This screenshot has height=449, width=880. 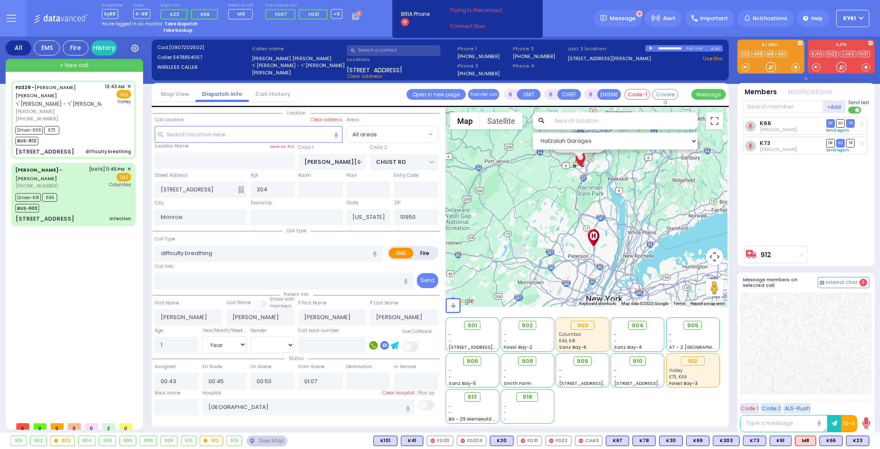 I want to click on span: Phone 1, so click(x=484, y=49).